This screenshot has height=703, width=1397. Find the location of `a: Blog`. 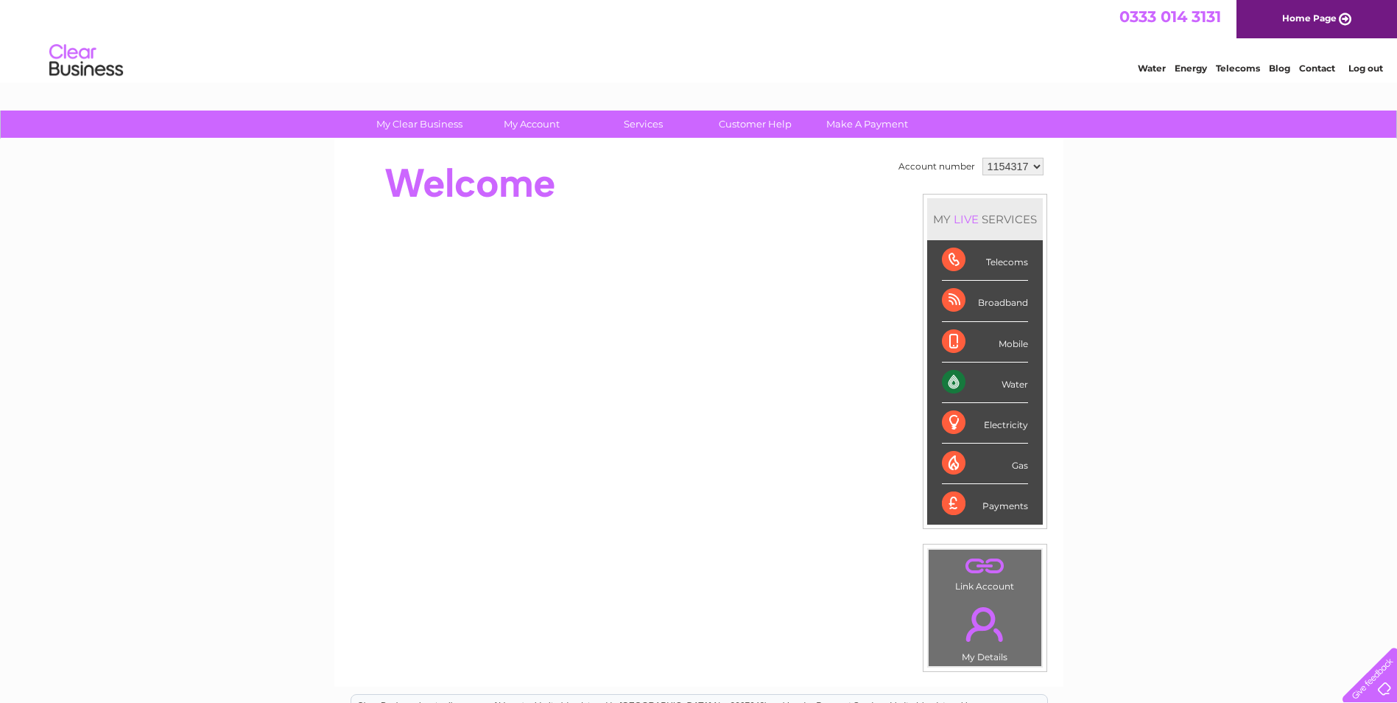

a: Blog is located at coordinates (1279, 68).